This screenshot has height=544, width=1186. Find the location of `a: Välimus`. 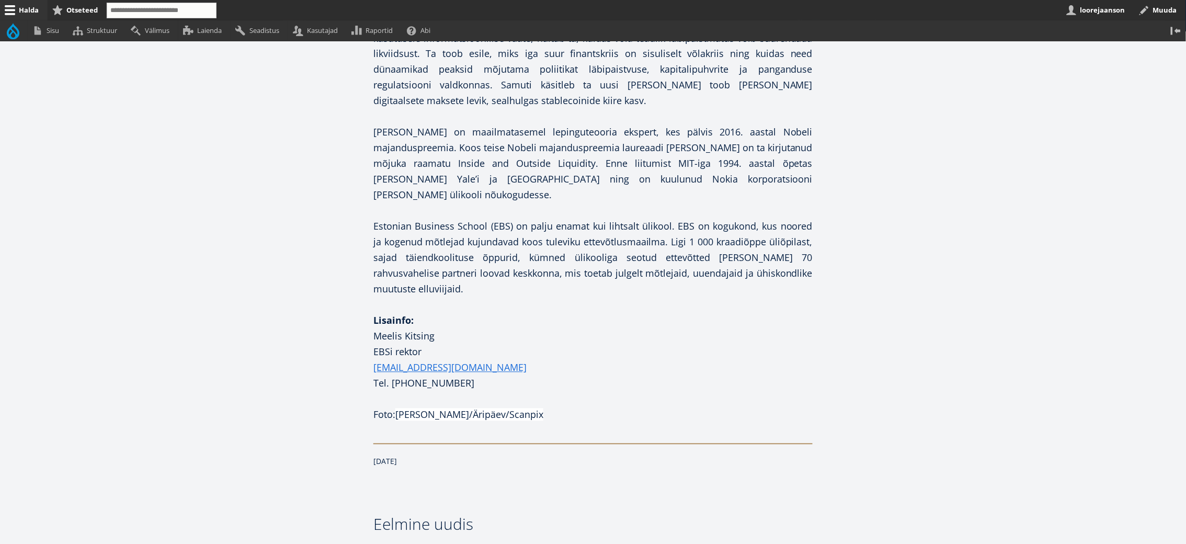

a: Välimus is located at coordinates (152, 30).